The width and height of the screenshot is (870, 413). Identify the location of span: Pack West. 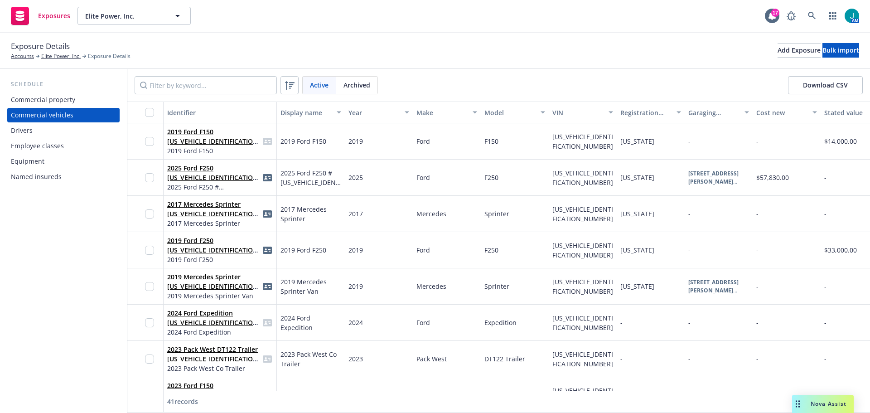
(432, 359).